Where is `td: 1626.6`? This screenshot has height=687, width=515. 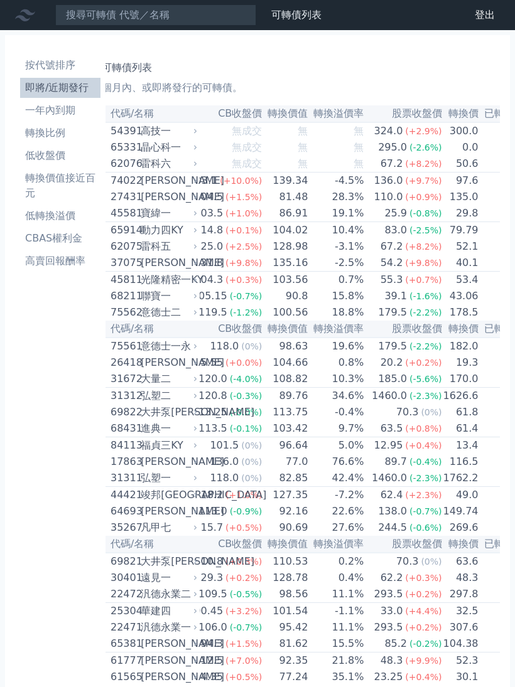
td: 1626.6 is located at coordinates (461, 396).